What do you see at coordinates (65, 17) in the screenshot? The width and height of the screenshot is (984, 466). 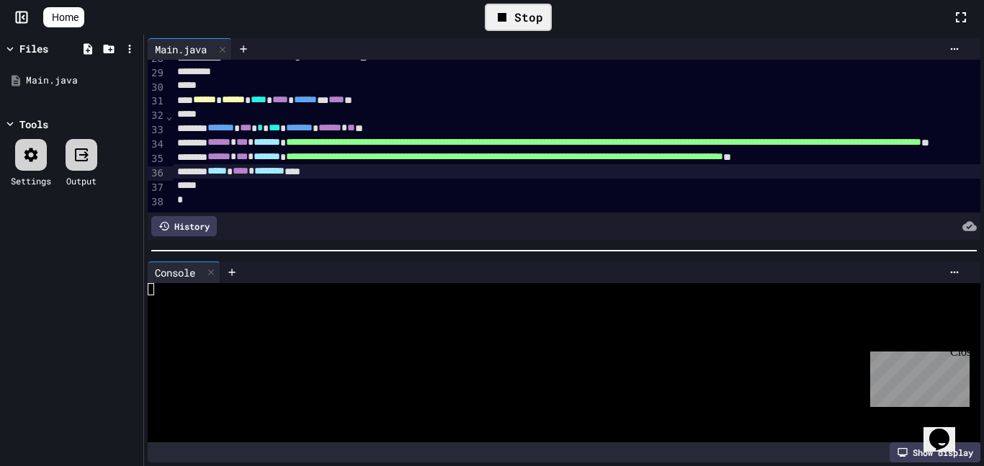 I see `span: Home` at bounding box center [65, 17].